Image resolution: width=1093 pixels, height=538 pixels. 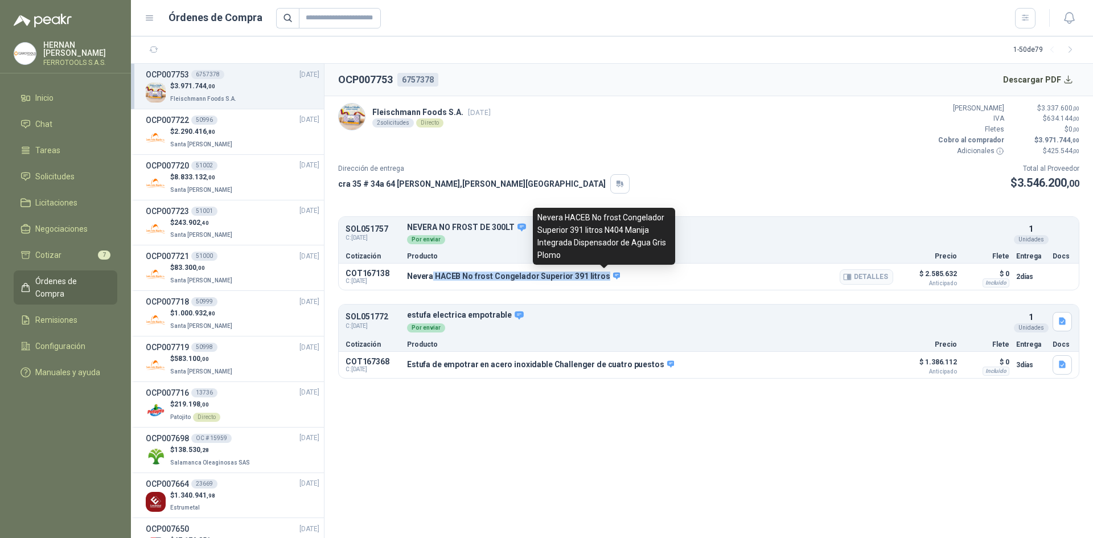 I want to click on p: COT167138, so click(x=373, y=273).